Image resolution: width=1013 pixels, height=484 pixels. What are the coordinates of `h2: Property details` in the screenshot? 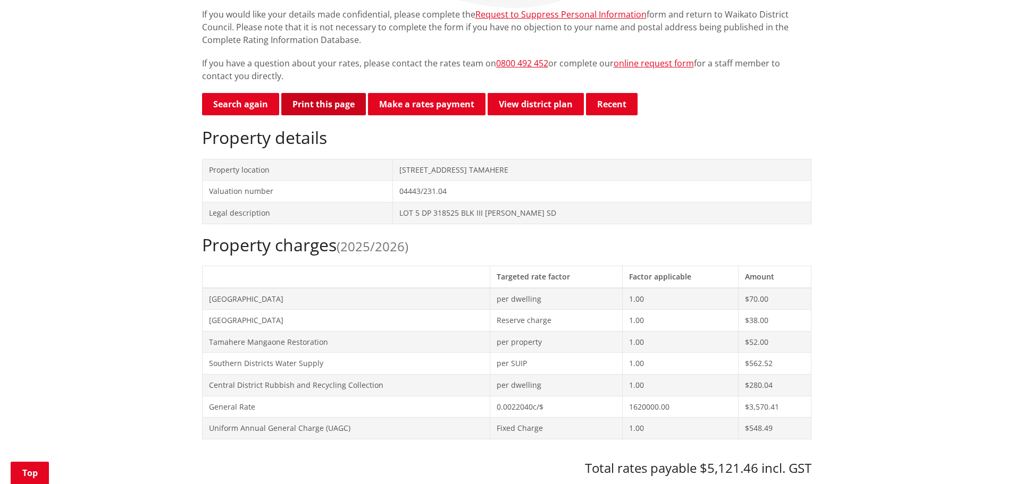 It's located at (507, 138).